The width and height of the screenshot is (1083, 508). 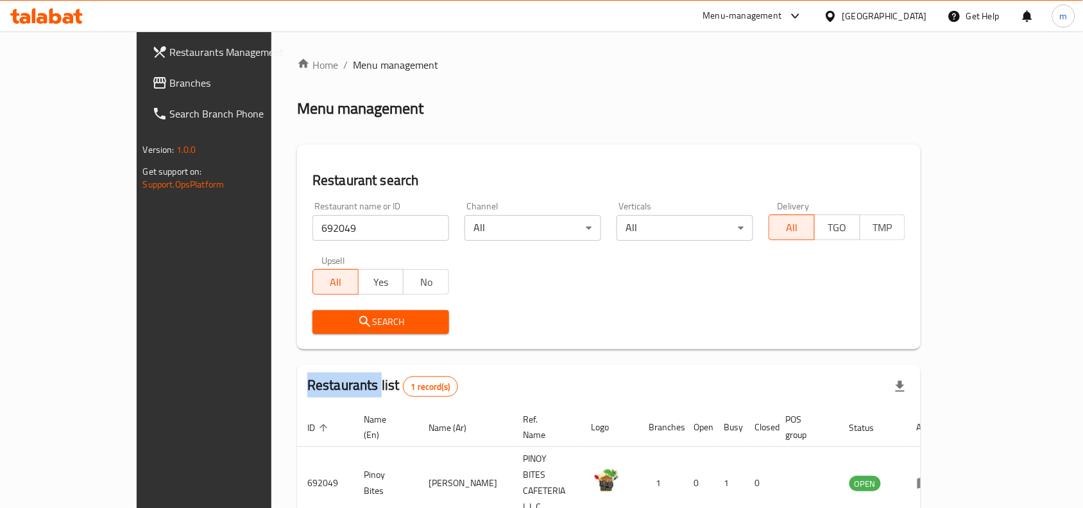 What do you see at coordinates (395, 65) in the screenshot?
I see `span: Menu management` at bounding box center [395, 65].